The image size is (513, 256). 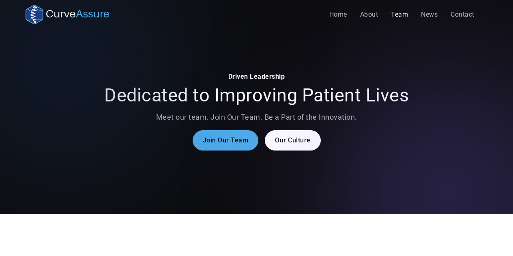 I want to click on div: Driven Leadership, so click(x=257, y=77).